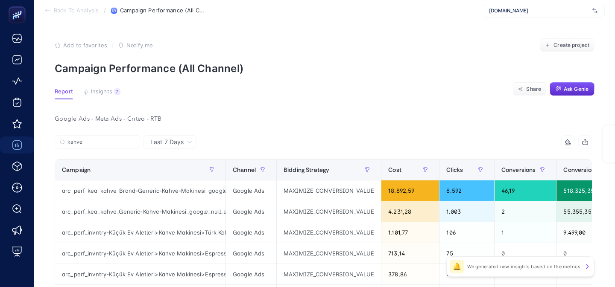 This screenshot has height=287, width=615. Describe the element at coordinates (525, 212) in the screenshot. I see `div: 2` at that location.